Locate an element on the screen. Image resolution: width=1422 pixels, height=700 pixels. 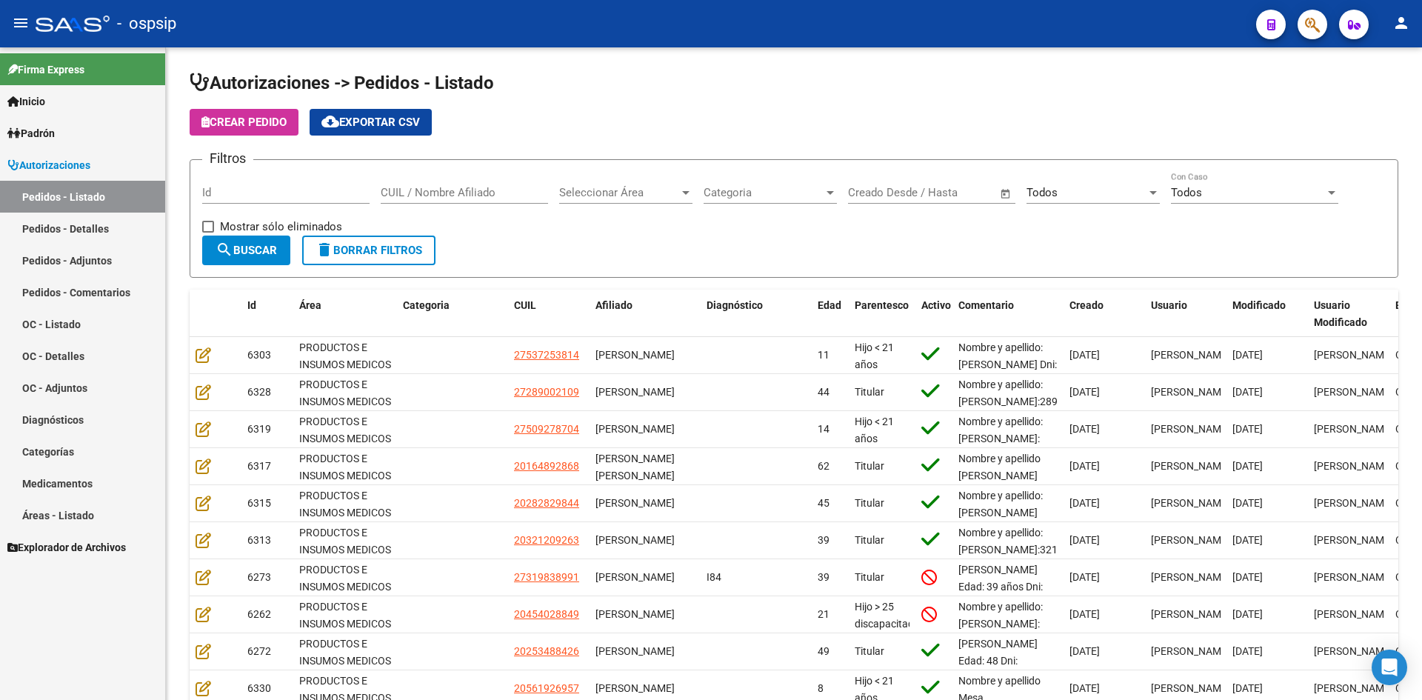
datatable-header-cell: Edad is located at coordinates (830, 314).